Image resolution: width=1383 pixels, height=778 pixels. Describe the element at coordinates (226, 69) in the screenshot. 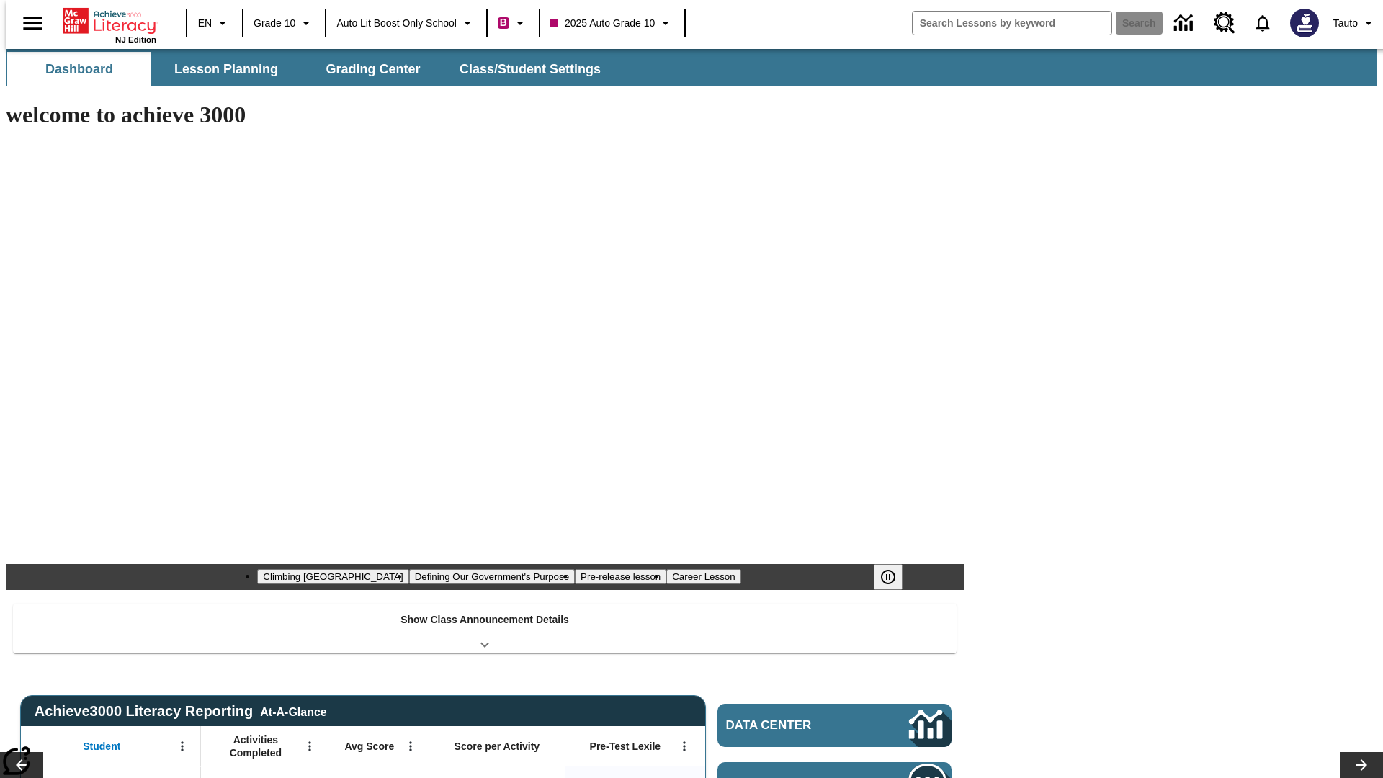

I see `button: Lesson Planning` at that location.